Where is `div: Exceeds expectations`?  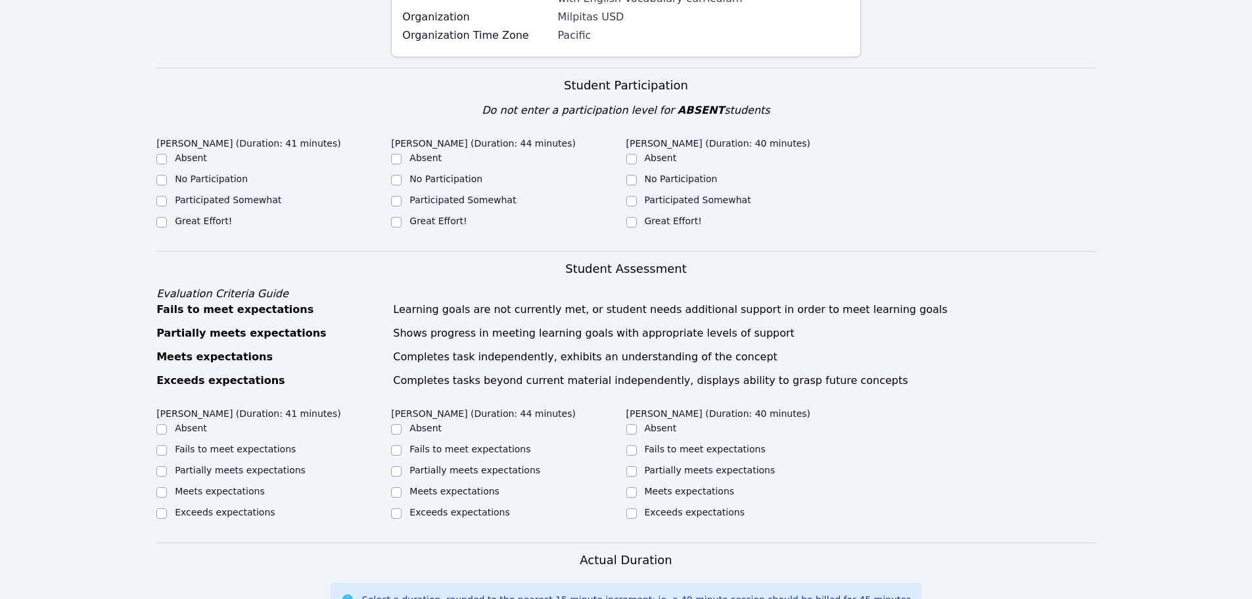
div: Exceeds expectations is located at coordinates (271, 381).